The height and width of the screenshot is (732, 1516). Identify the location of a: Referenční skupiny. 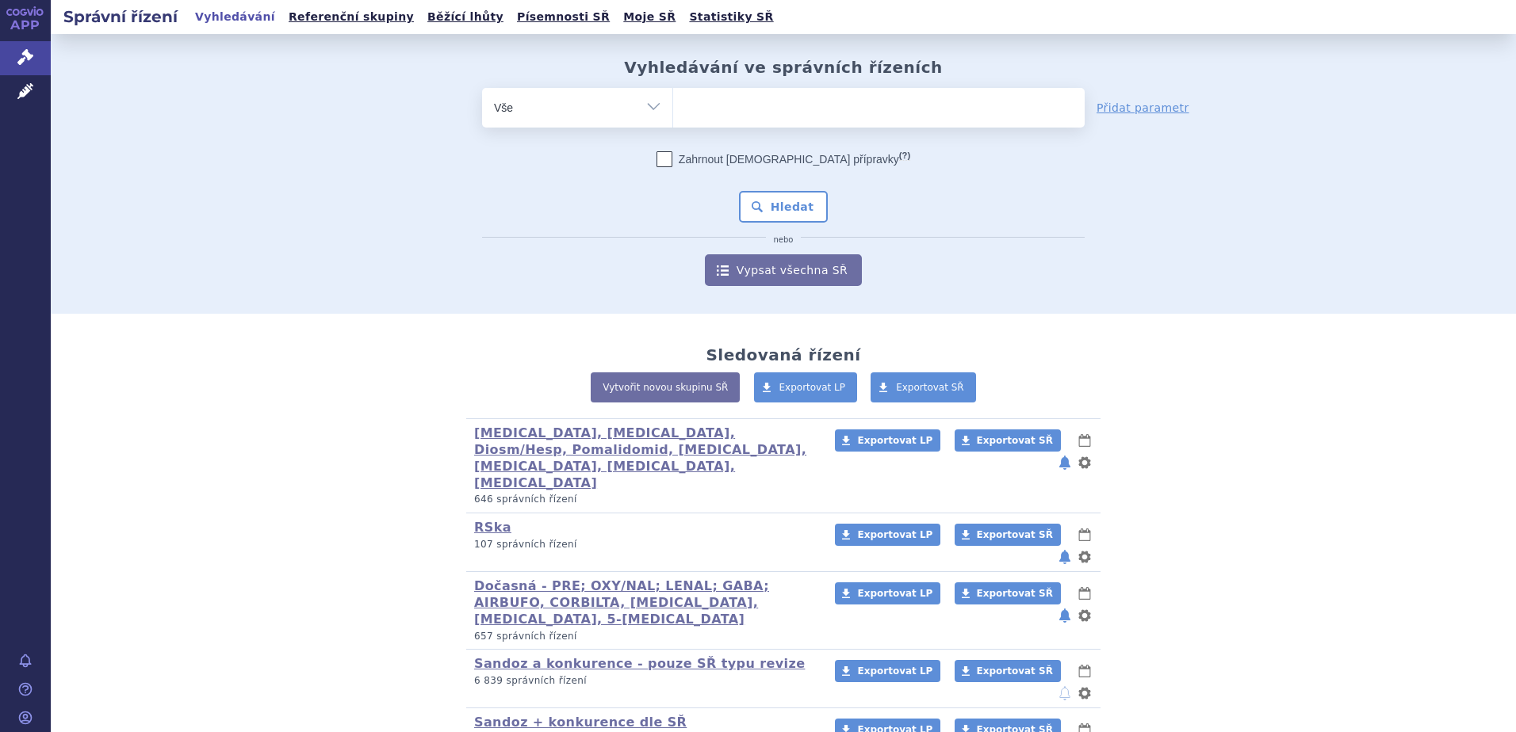
(351, 17).